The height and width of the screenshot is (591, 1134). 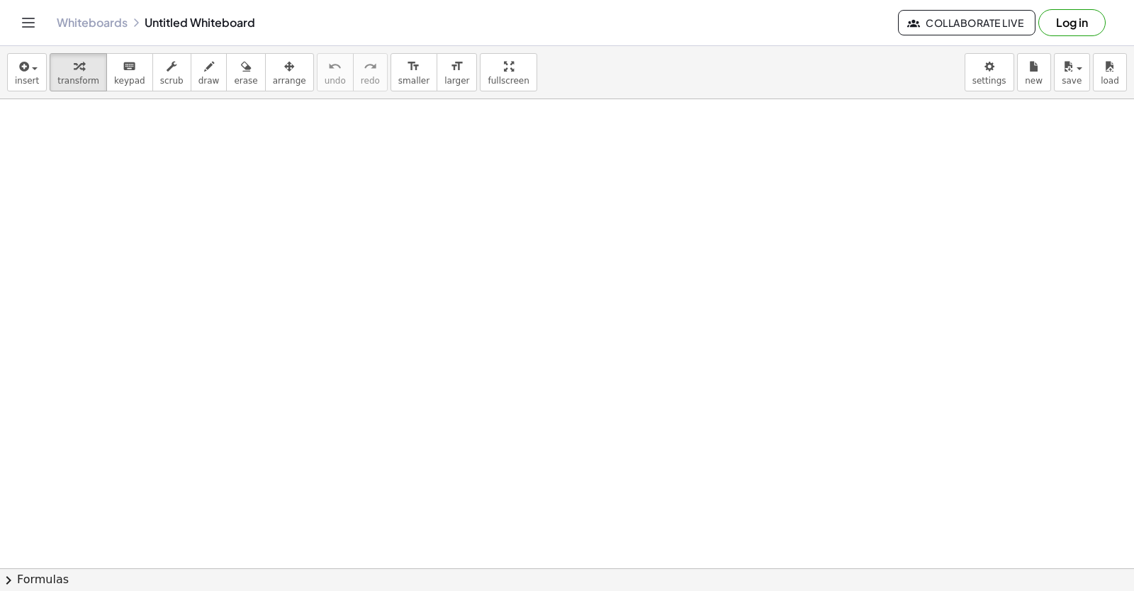 What do you see at coordinates (370, 67) in the screenshot?
I see `i: redo` at bounding box center [370, 67].